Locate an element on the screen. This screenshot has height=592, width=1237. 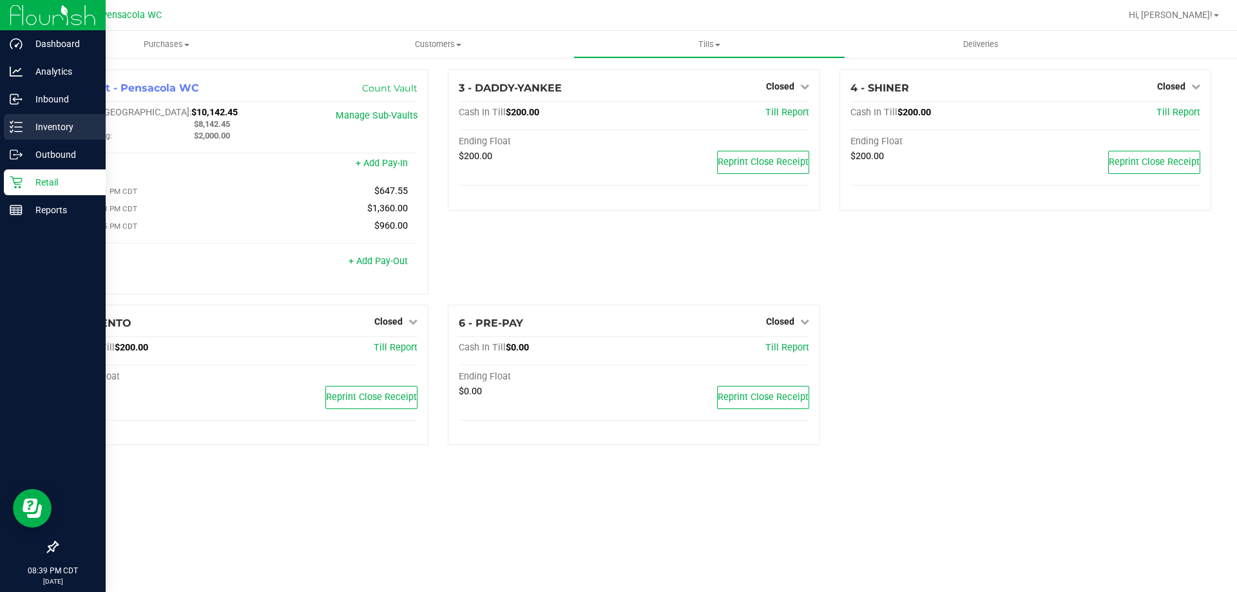
inline-svg: Inventory is located at coordinates (16, 127).